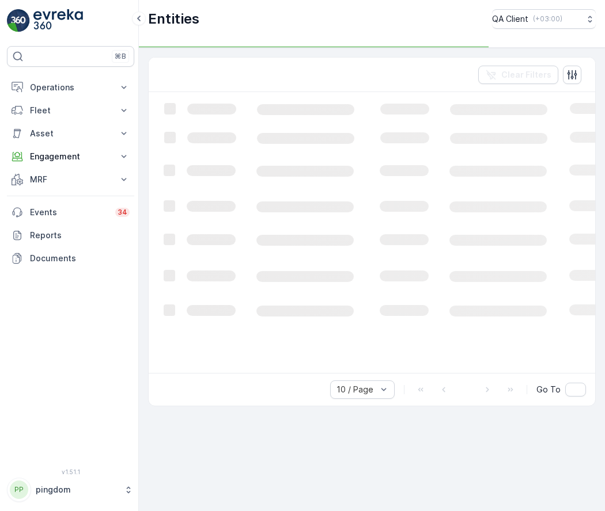 The width and height of the screenshot is (605, 511). What do you see at coordinates (79, 236) in the screenshot?
I see `p: Reports` at bounding box center [79, 236].